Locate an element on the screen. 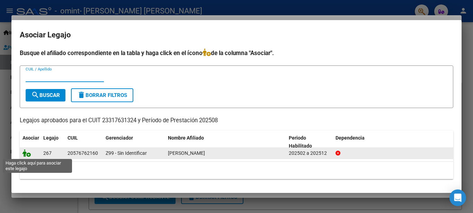  div: 20576762160 is located at coordinates (83, 153).